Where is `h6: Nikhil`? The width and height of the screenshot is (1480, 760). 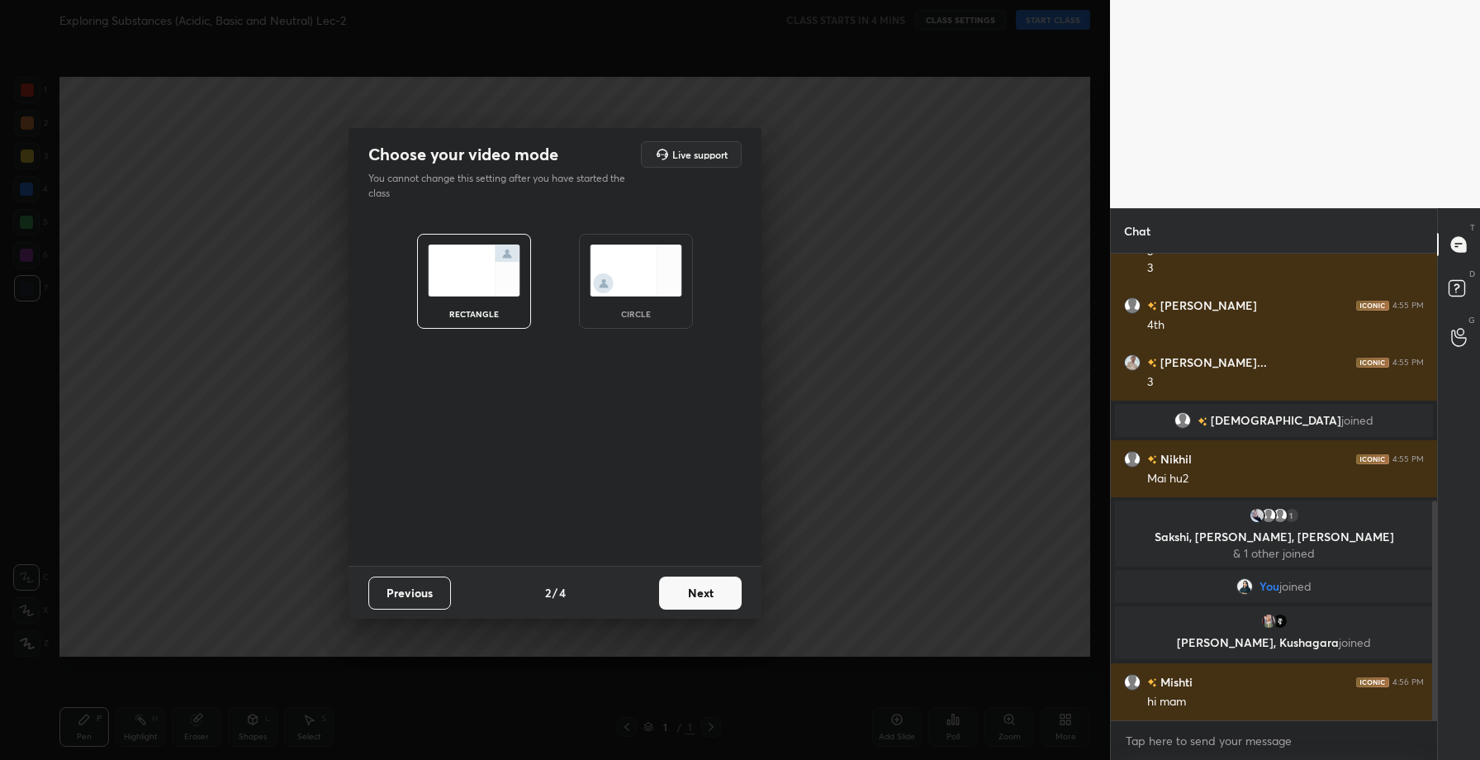 h6: Nikhil is located at coordinates (1174, 458).